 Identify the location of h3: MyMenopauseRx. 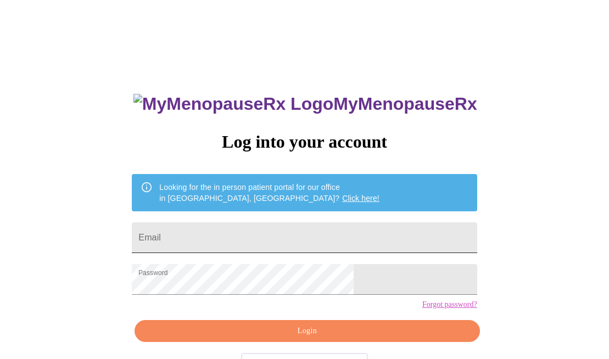
(305, 104).